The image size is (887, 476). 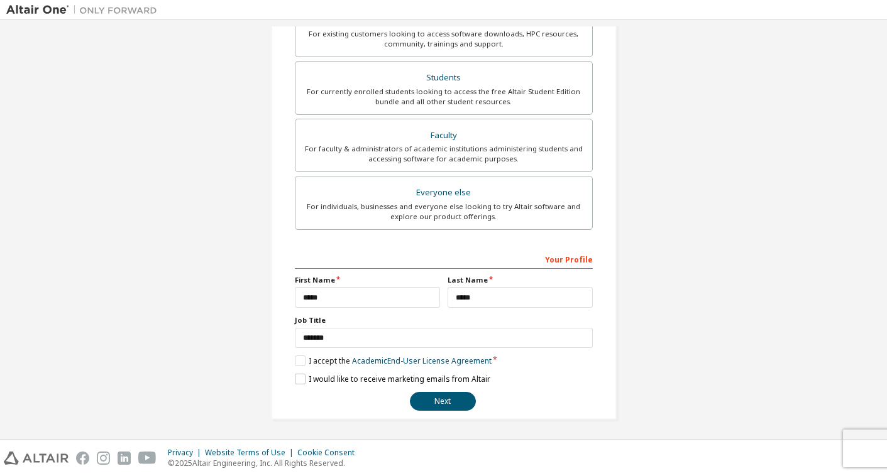 What do you see at coordinates (251, 453) in the screenshot?
I see `div: Website Terms of Use` at bounding box center [251, 453].